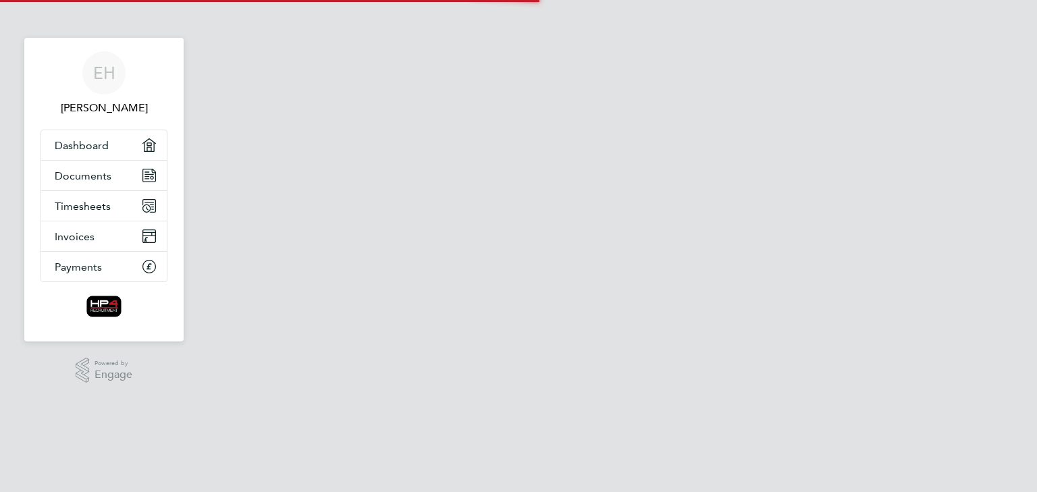 The width and height of the screenshot is (1037, 492). I want to click on a: Dashboard, so click(104, 145).